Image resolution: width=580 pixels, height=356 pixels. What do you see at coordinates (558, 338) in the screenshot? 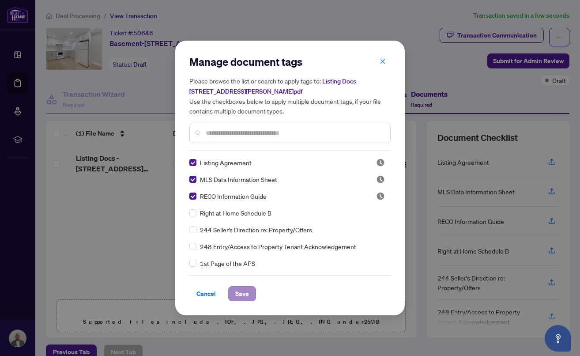
I see `button: Open asap` at bounding box center [558, 338].